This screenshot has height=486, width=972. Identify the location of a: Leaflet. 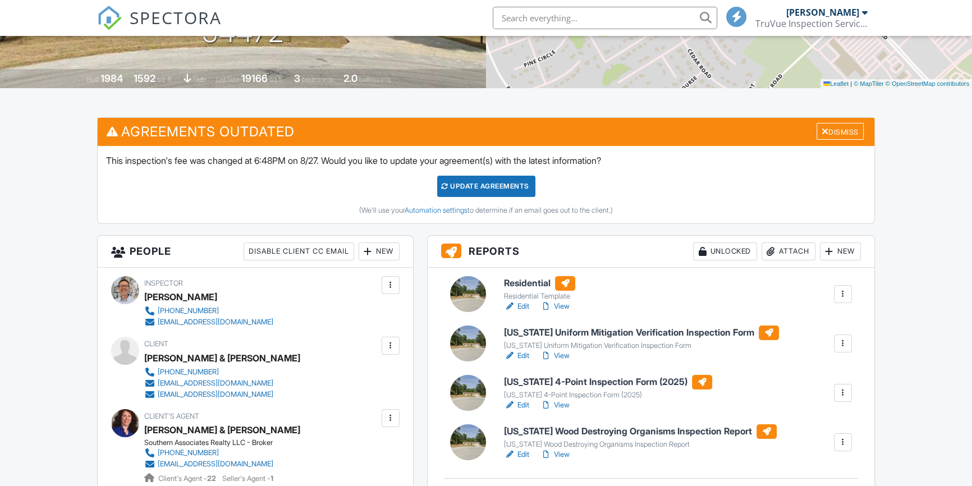
(836, 84).